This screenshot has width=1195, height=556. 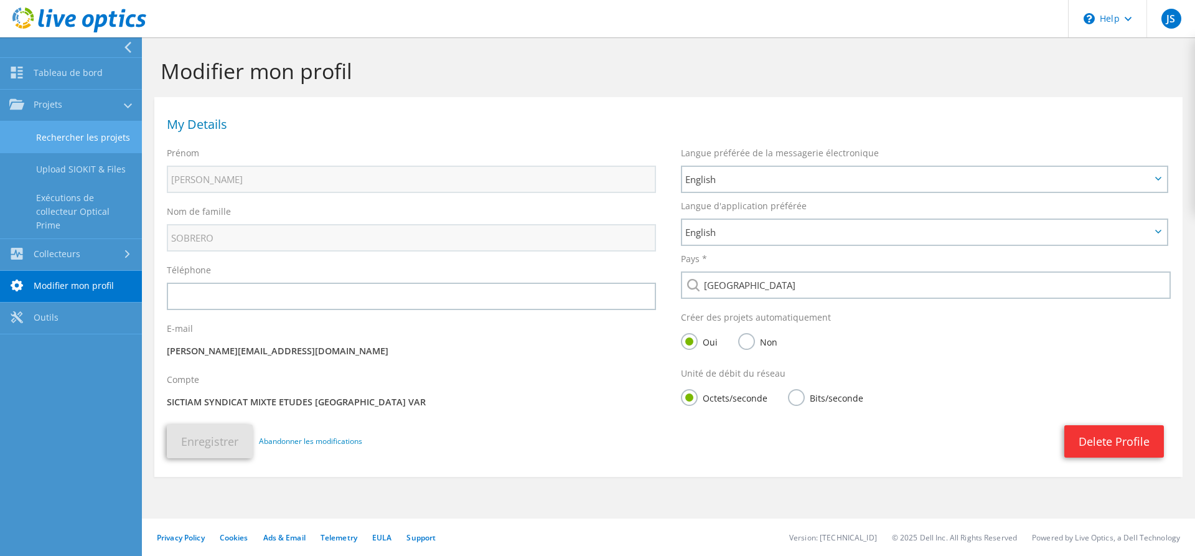 What do you see at coordinates (183, 380) in the screenshot?
I see `label: Compte` at bounding box center [183, 380].